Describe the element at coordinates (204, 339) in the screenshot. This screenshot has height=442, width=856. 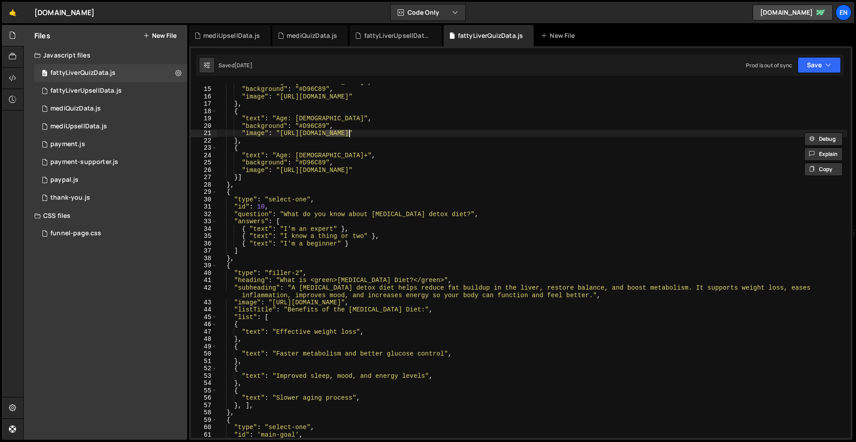
I see `div: 48` at that location.